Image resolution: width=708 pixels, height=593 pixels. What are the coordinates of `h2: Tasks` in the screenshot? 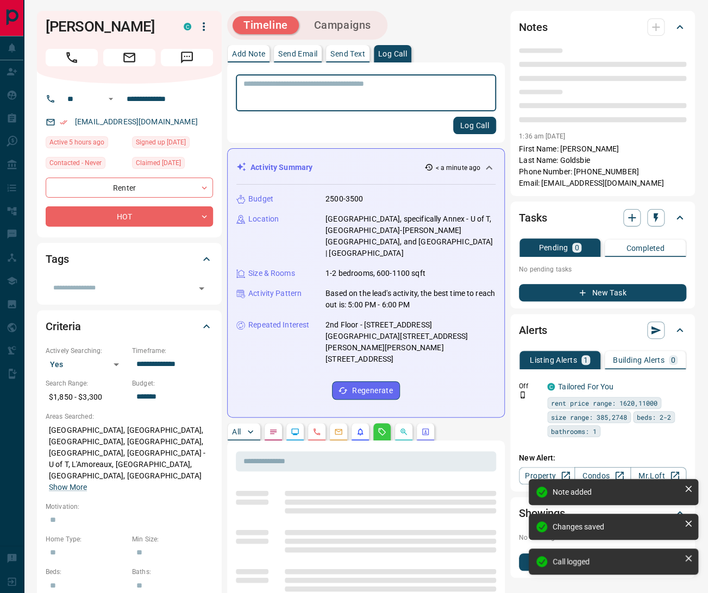 It's located at (532, 218).